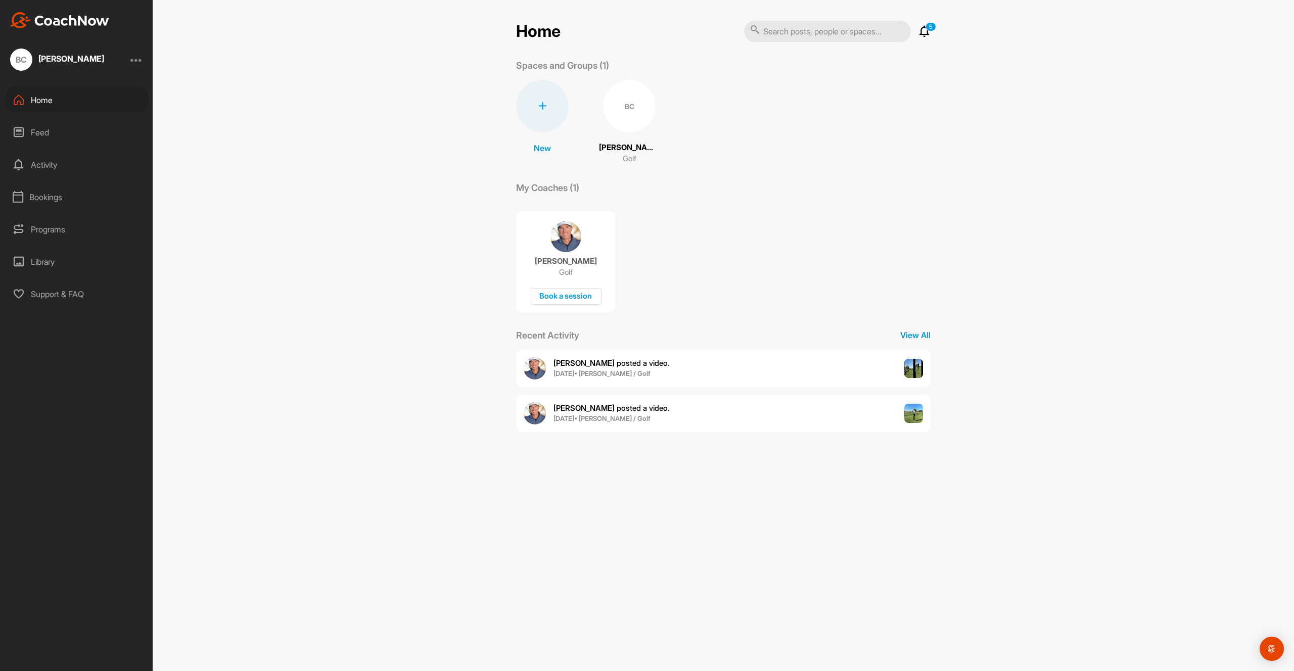 The image size is (1294, 671). What do you see at coordinates (77, 100) in the screenshot?
I see `div: Home` at bounding box center [77, 100].